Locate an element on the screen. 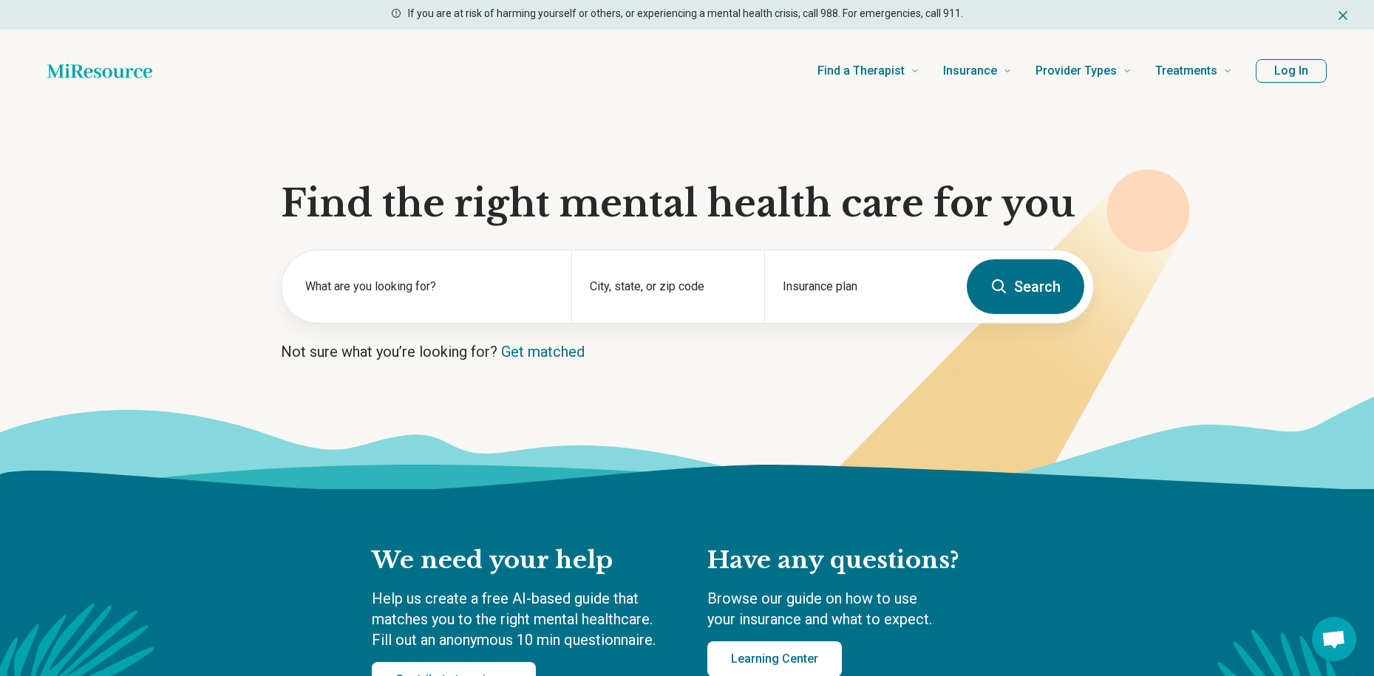 This screenshot has height=676, width=1374. a: Insurance is located at coordinates (977, 71).